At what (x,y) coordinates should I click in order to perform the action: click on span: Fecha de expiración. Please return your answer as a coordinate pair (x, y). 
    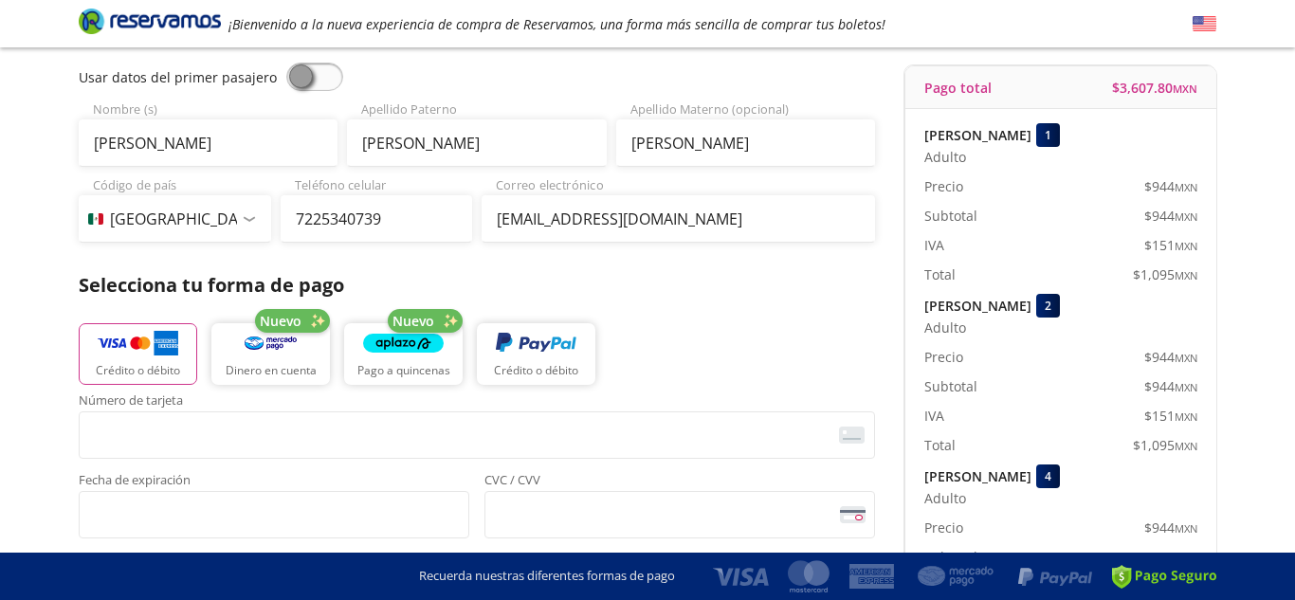
    Looking at the image, I should click on (274, 482).